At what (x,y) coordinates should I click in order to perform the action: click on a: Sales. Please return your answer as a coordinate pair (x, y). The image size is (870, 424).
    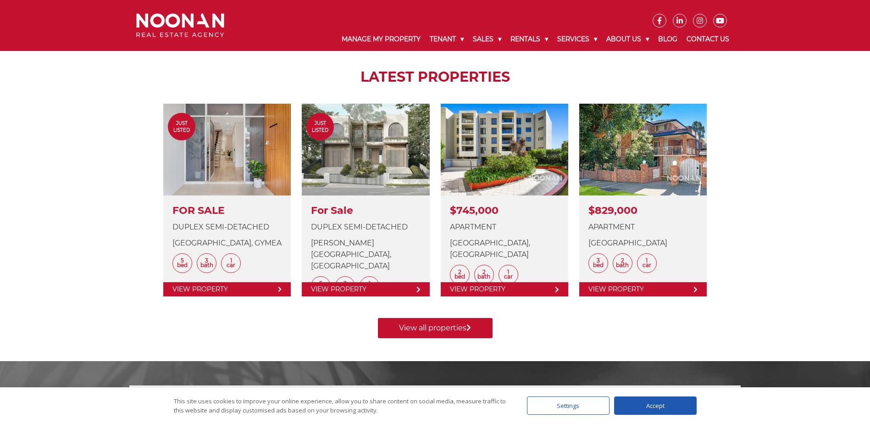
    Looking at the image, I should click on (487, 39).